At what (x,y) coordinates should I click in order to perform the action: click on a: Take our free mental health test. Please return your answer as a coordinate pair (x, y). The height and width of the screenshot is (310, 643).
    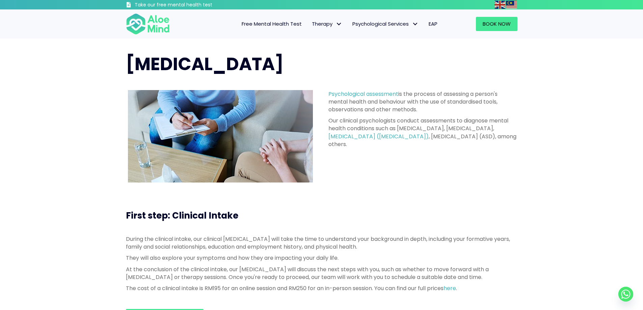
    Looking at the image, I should click on (187, 5).